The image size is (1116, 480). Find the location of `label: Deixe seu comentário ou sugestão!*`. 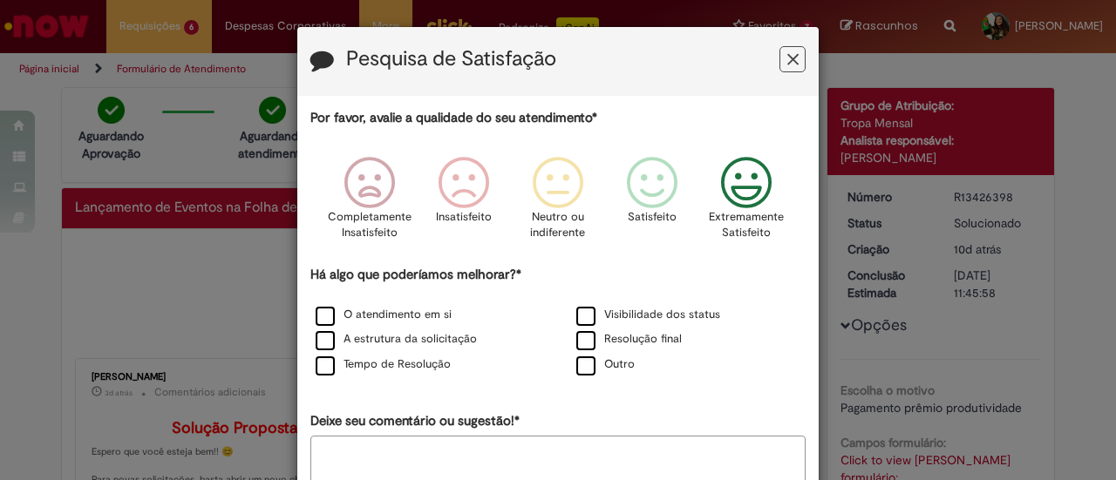

label: Deixe seu comentário ou sugestão!* is located at coordinates (415, 421).